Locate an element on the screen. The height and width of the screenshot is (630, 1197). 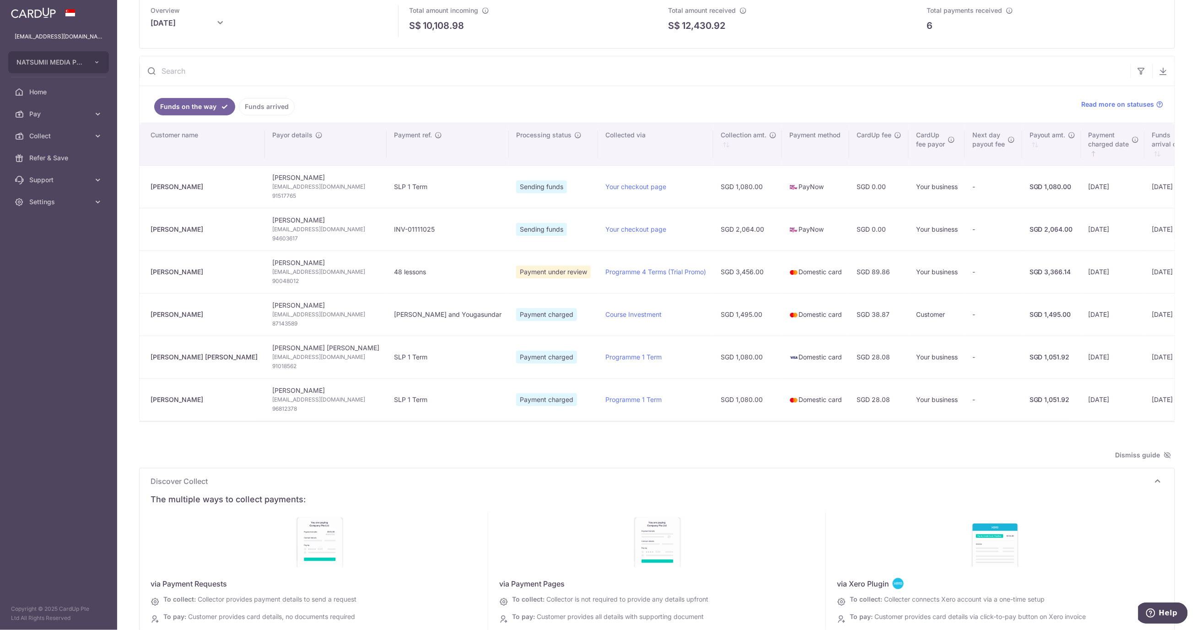
span: Payment under review is located at coordinates (553, 272).